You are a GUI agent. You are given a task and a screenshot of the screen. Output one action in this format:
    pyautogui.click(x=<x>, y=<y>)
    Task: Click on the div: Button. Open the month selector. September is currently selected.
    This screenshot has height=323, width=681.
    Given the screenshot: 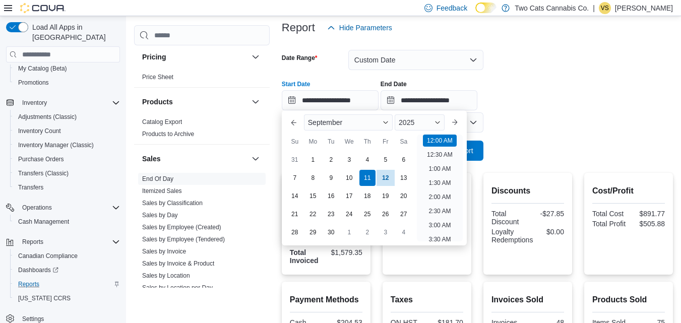 What is the action you would take?
    pyautogui.click(x=348, y=122)
    